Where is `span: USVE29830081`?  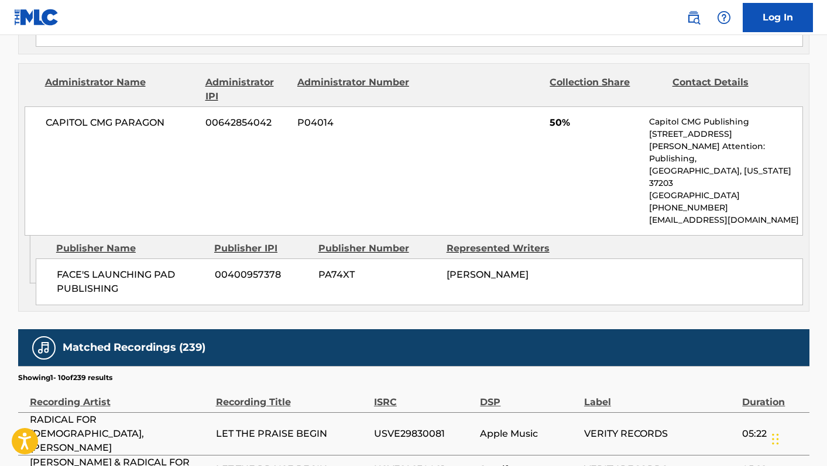 span: USVE29830081 is located at coordinates (424, 434).